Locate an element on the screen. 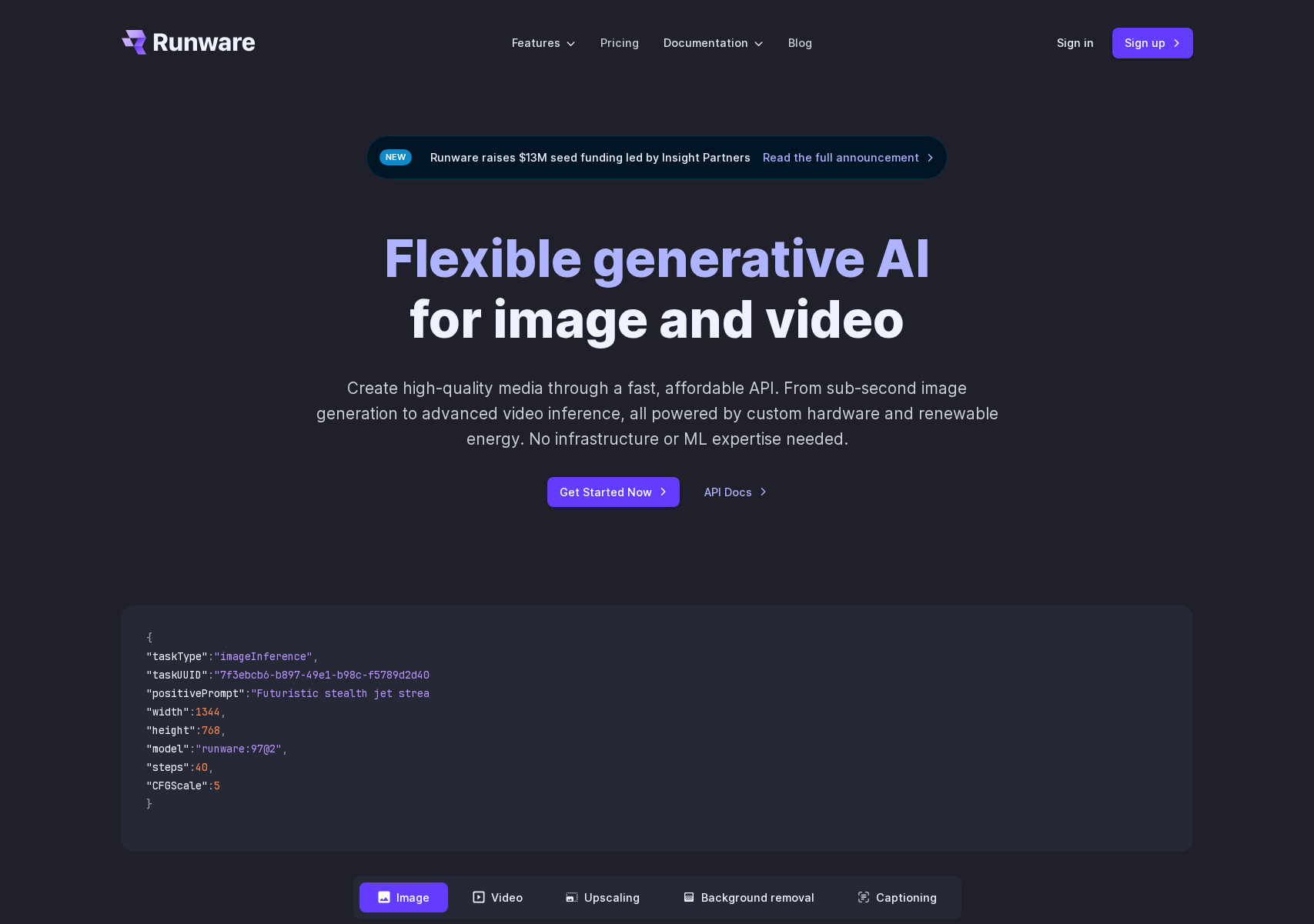 Image resolution: width=1314 pixels, height=924 pixels. span: 1344 is located at coordinates (208, 712).